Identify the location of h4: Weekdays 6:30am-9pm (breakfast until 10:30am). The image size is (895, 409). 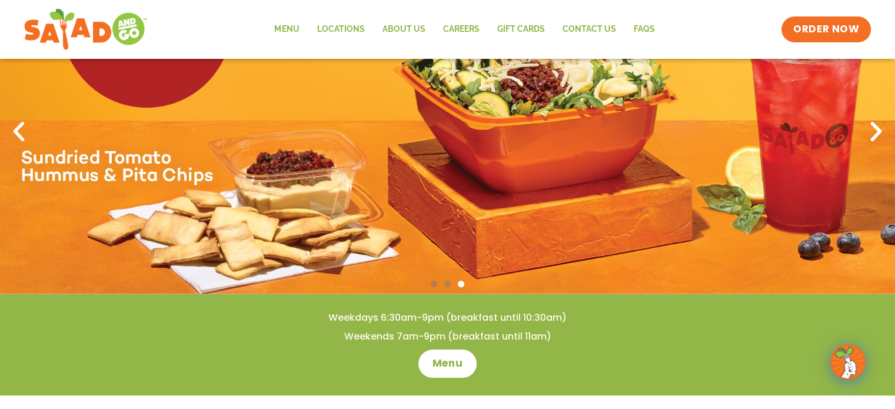
(447, 318).